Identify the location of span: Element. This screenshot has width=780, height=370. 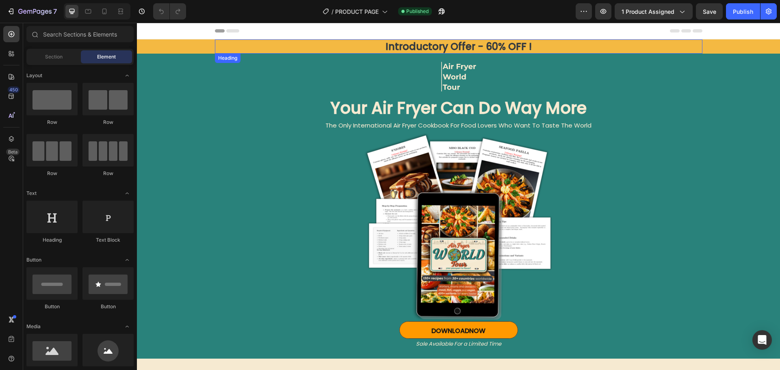
(106, 57).